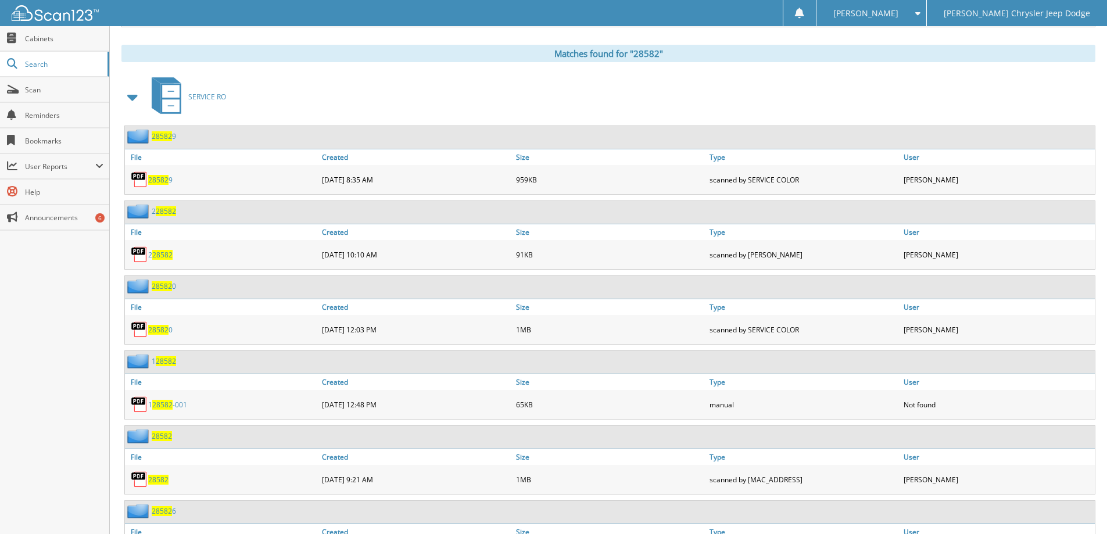  What do you see at coordinates (63, 64) in the screenshot?
I see `span: Search` at bounding box center [63, 64].